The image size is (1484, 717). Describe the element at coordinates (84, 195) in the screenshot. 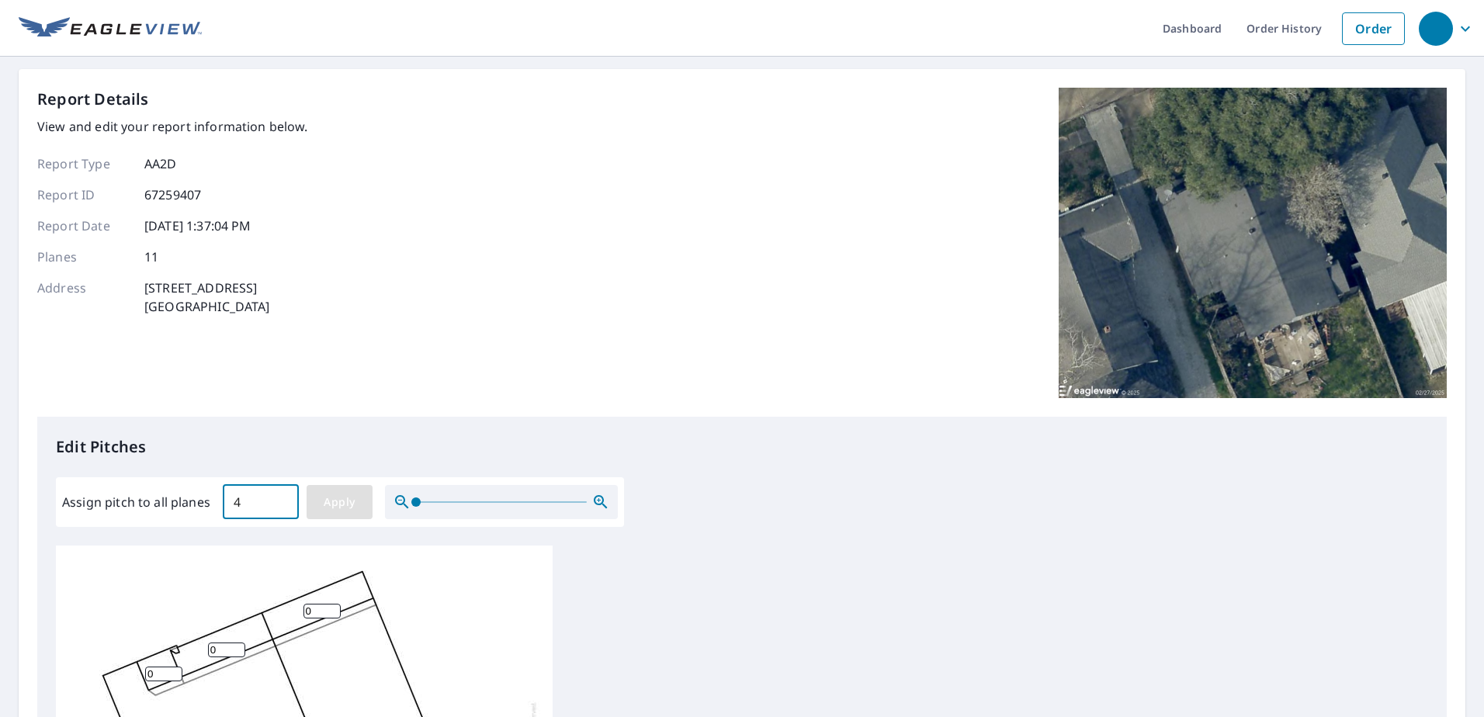

I see `p: Report ID` at that location.